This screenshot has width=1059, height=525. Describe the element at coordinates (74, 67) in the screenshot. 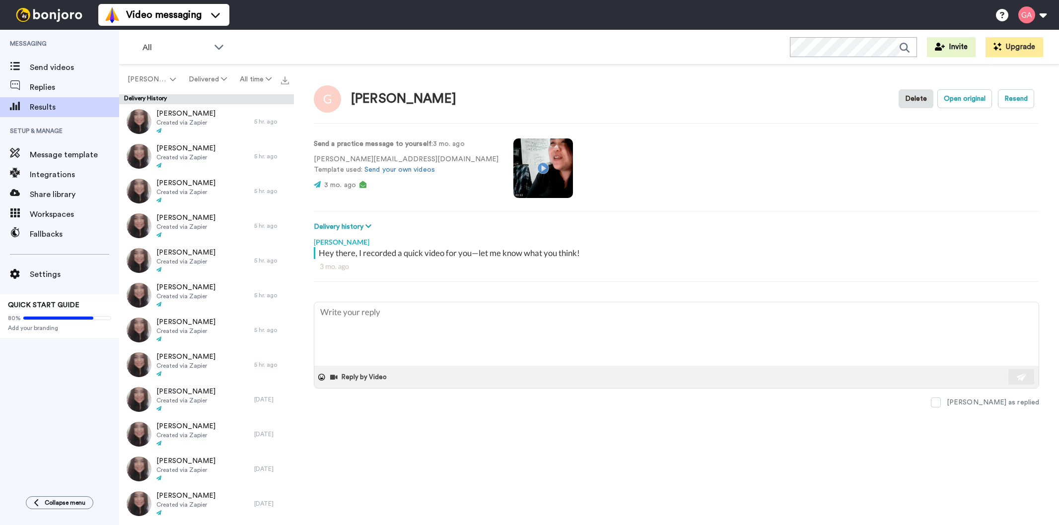

I see `span: Send videos` at that location.